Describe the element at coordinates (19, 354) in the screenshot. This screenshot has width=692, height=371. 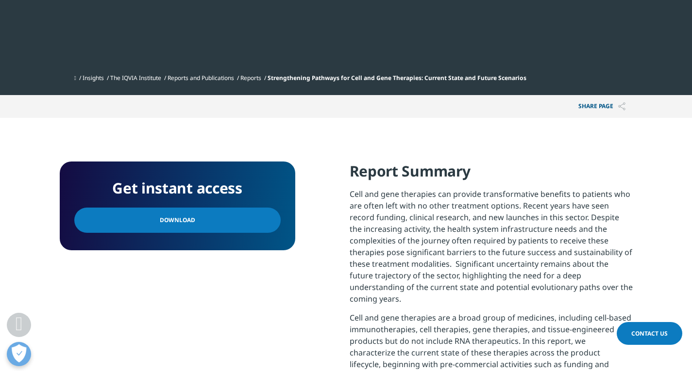
I see `button: Open Preferences` at that location.